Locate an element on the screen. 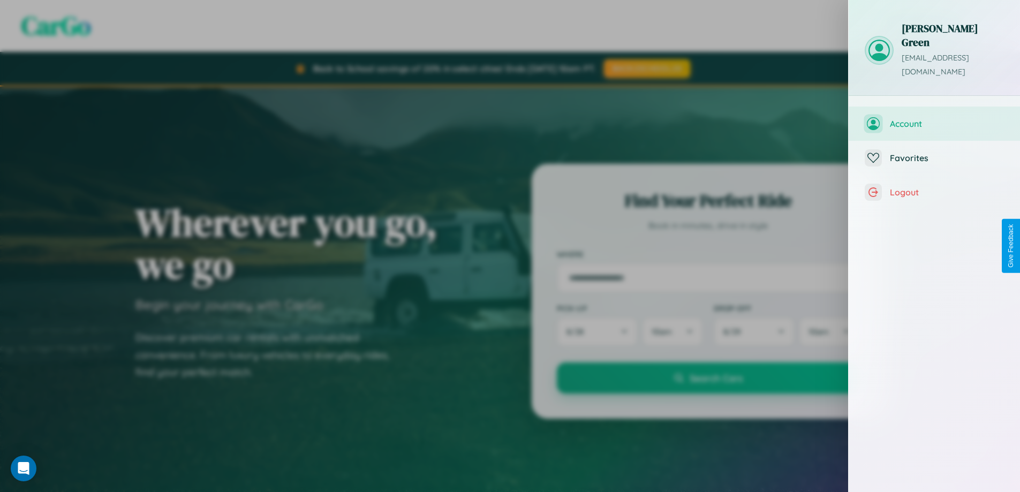  div: Give Feedback is located at coordinates (1011, 246).